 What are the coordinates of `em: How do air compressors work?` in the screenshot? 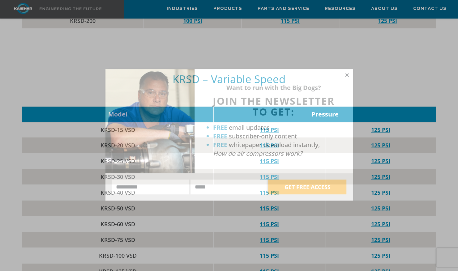 It's located at (257, 153).